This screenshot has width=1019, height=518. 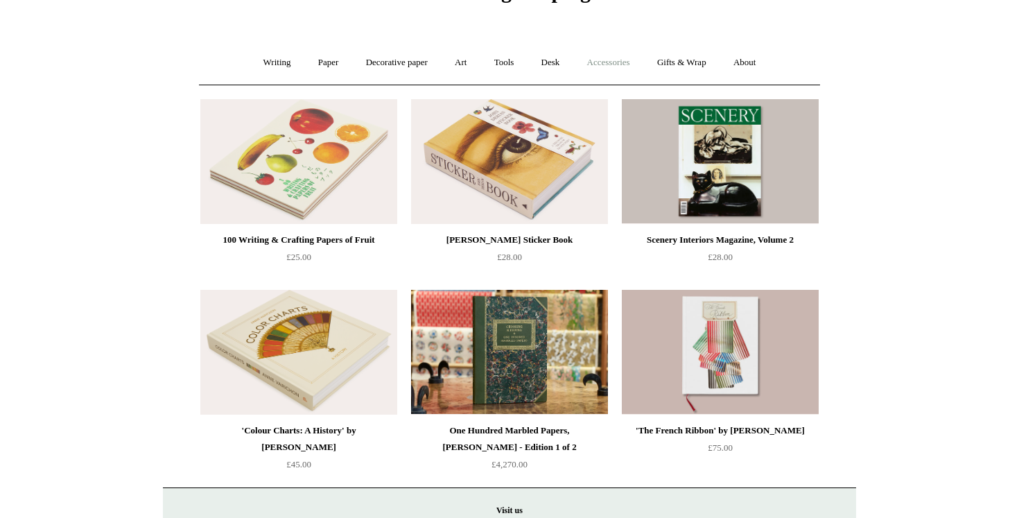 What do you see at coordinates (720, 352) in the screenshot?
I see `img: 'The French Ribbon' by Suzanne Slesin` at bounding box center [720, 352].